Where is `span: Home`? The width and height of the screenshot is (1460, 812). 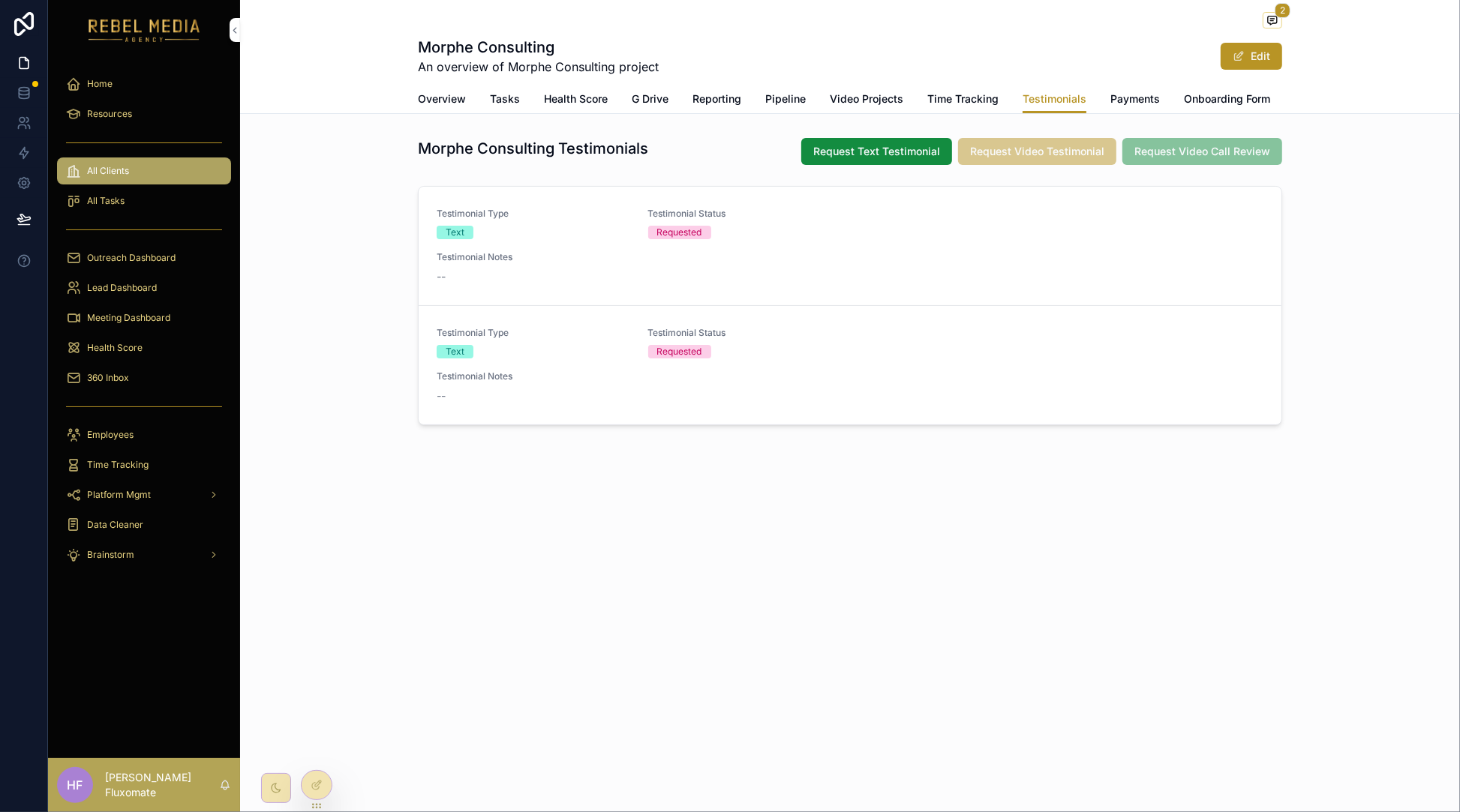
span: Home is located at coordinates (100, 84).